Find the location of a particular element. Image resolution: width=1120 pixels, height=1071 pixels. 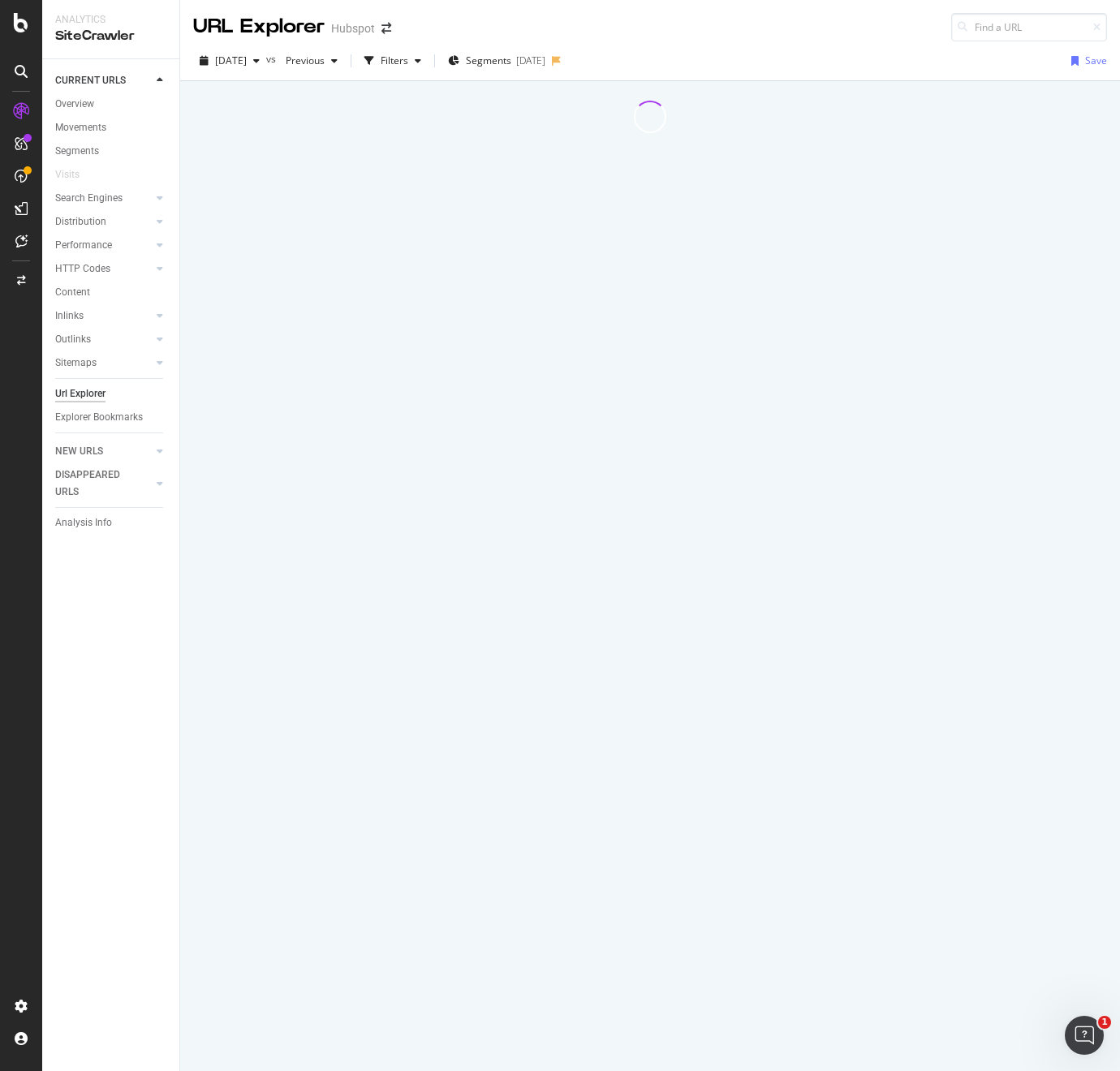

a: Movements is located at coordinates (111, 127).